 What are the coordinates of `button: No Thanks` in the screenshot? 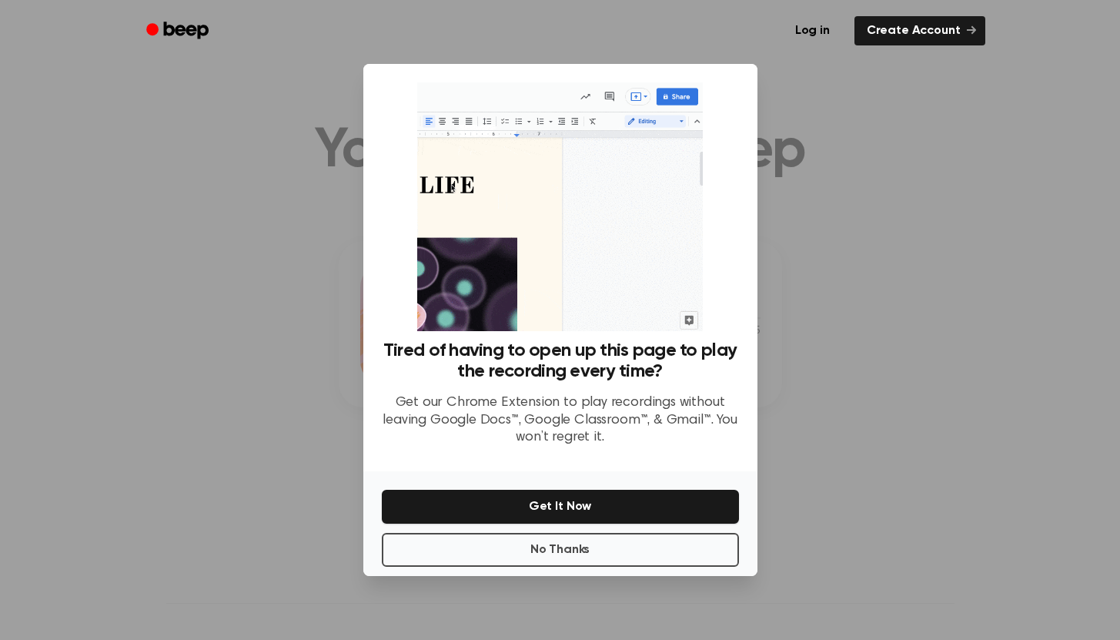 It's located at (560, 550).